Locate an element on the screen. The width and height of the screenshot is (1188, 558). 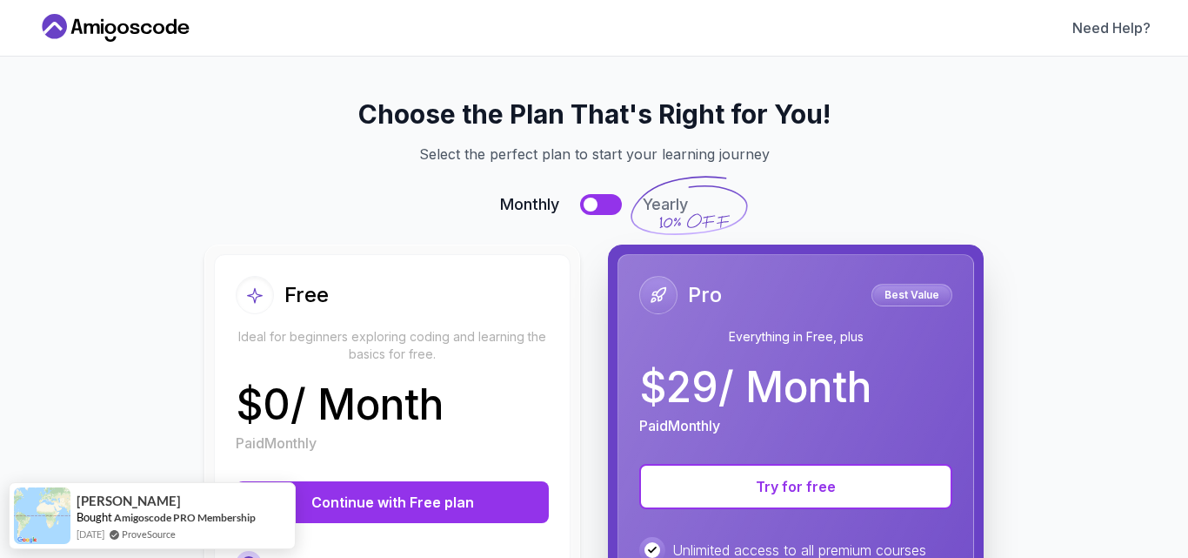
span: Monthly is located at coordinates (530, 204).